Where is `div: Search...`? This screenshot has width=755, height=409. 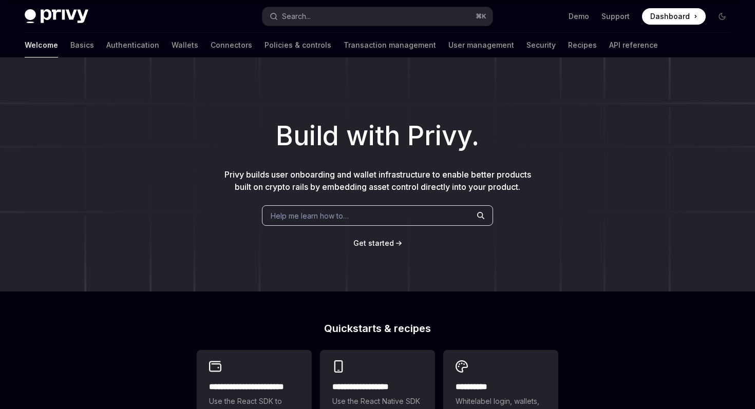
div: Search... is located at coordinates (296, 16).